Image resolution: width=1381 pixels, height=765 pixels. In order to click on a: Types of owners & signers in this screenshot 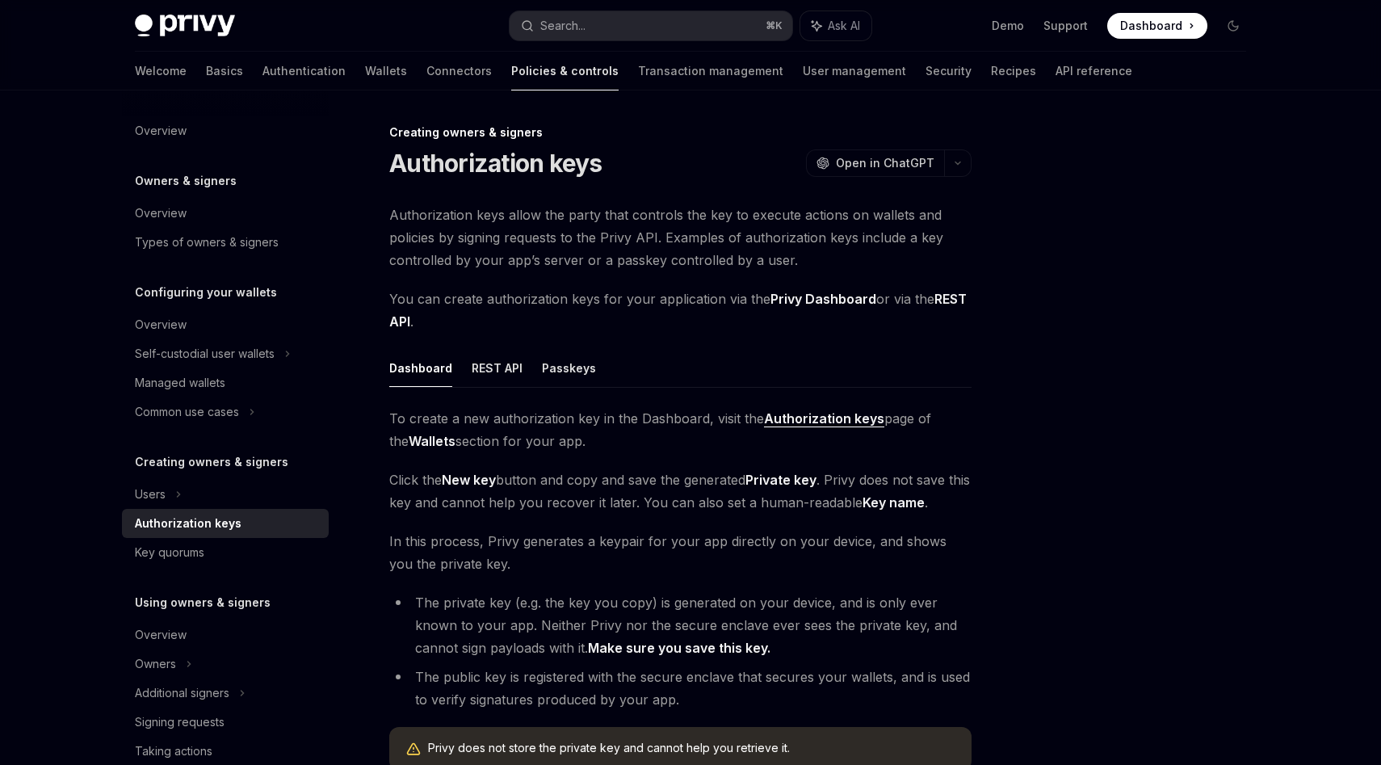, I will do `click(225, 242)`.